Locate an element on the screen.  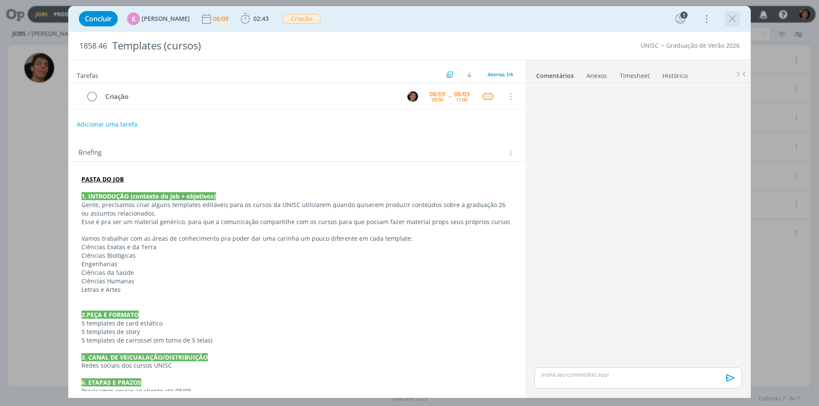
div: 09:00 is located at coordinates (437, 99).